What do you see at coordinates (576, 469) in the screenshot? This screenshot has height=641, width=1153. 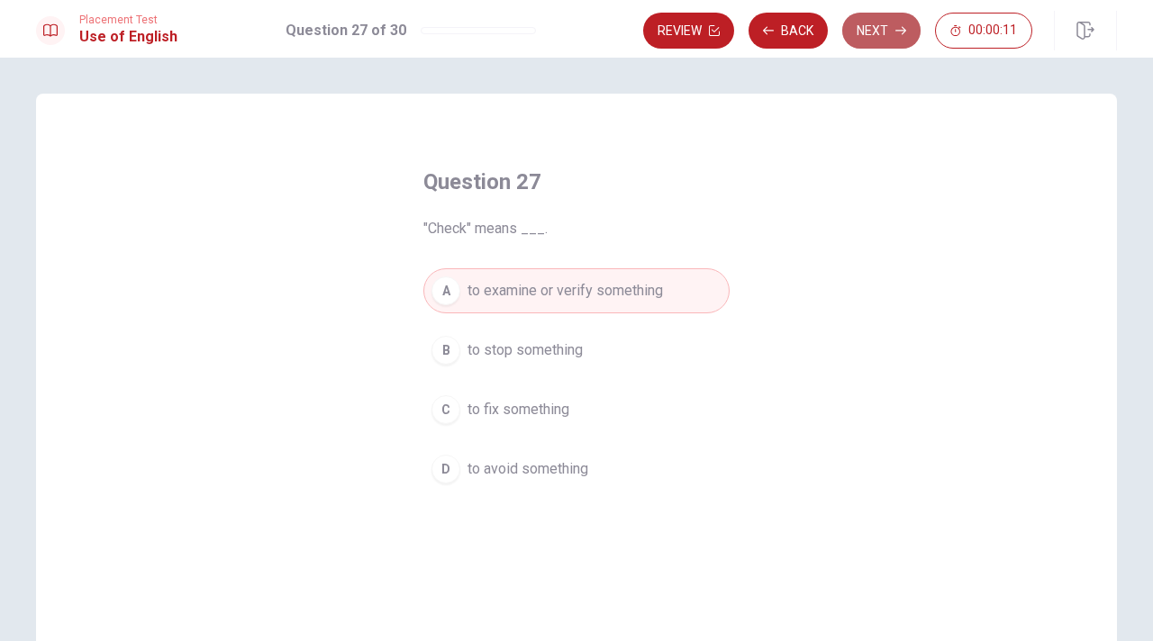 I see `button: Dto avoid something` at bounding box center [576, 469].